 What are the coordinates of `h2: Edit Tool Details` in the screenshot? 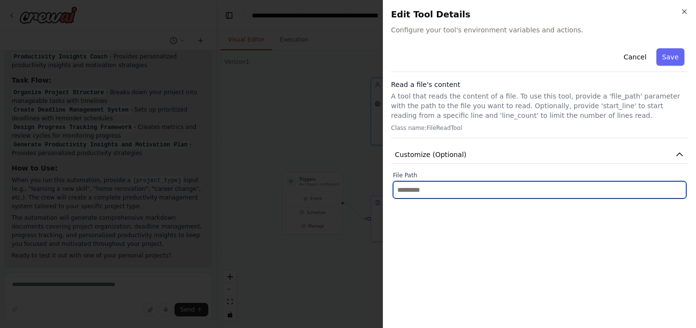 It's located at (539, 14).